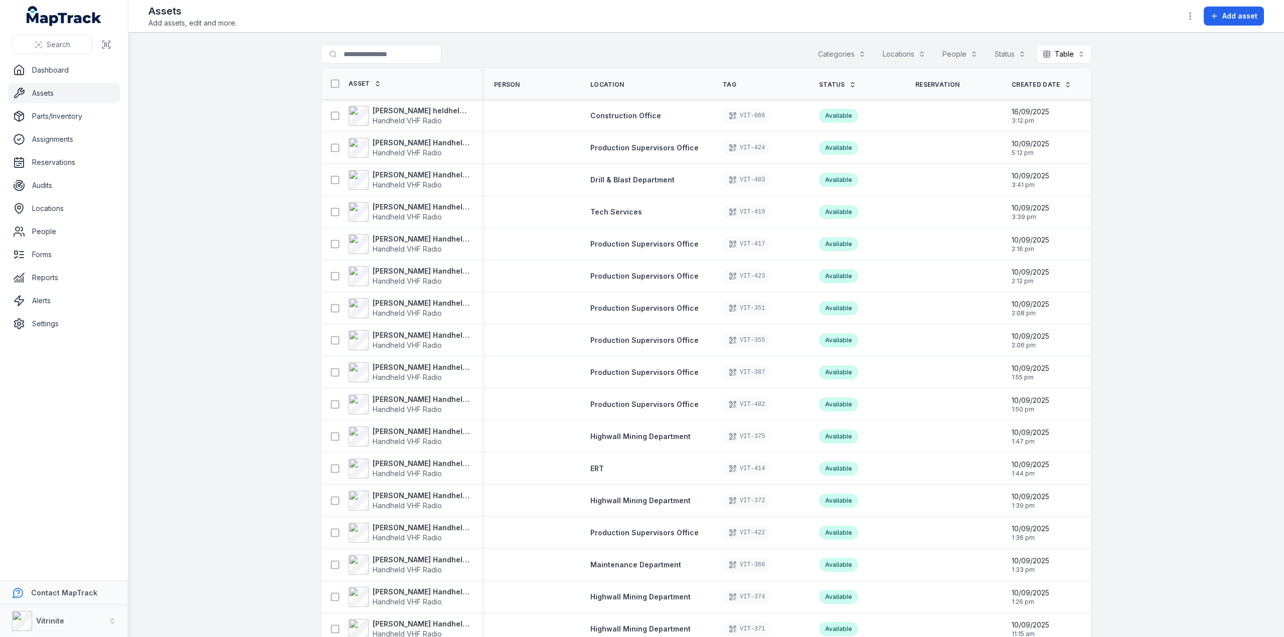 This screenshot has width=1284, height=637. What do you see at coordinates (64, 186) in the screenshot?
I see `a: Audits` at bounding box center [64, 186].